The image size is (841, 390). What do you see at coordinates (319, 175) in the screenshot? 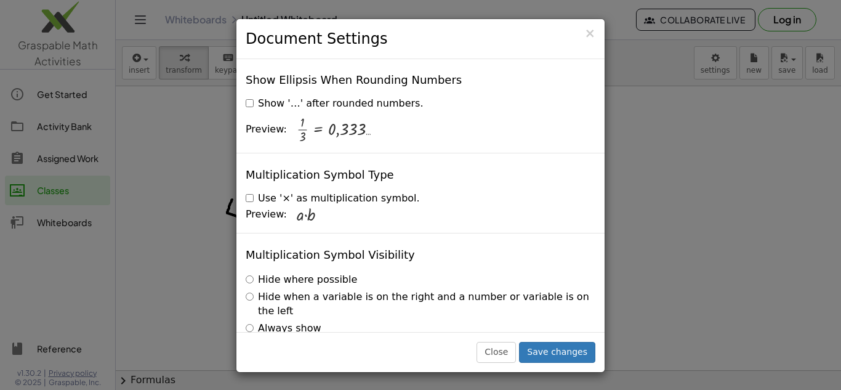
I see `h4: Multiplication Symbol Type` at bounding box center [319, 175].